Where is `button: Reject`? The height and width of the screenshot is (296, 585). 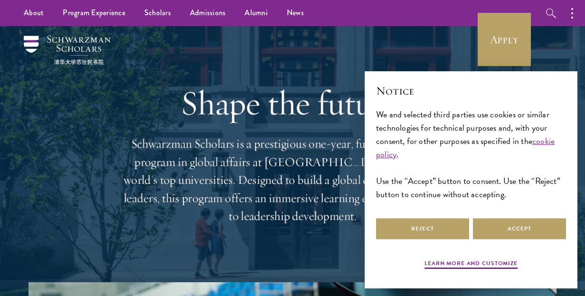 button: Reject is located at coordinates (423, 228).